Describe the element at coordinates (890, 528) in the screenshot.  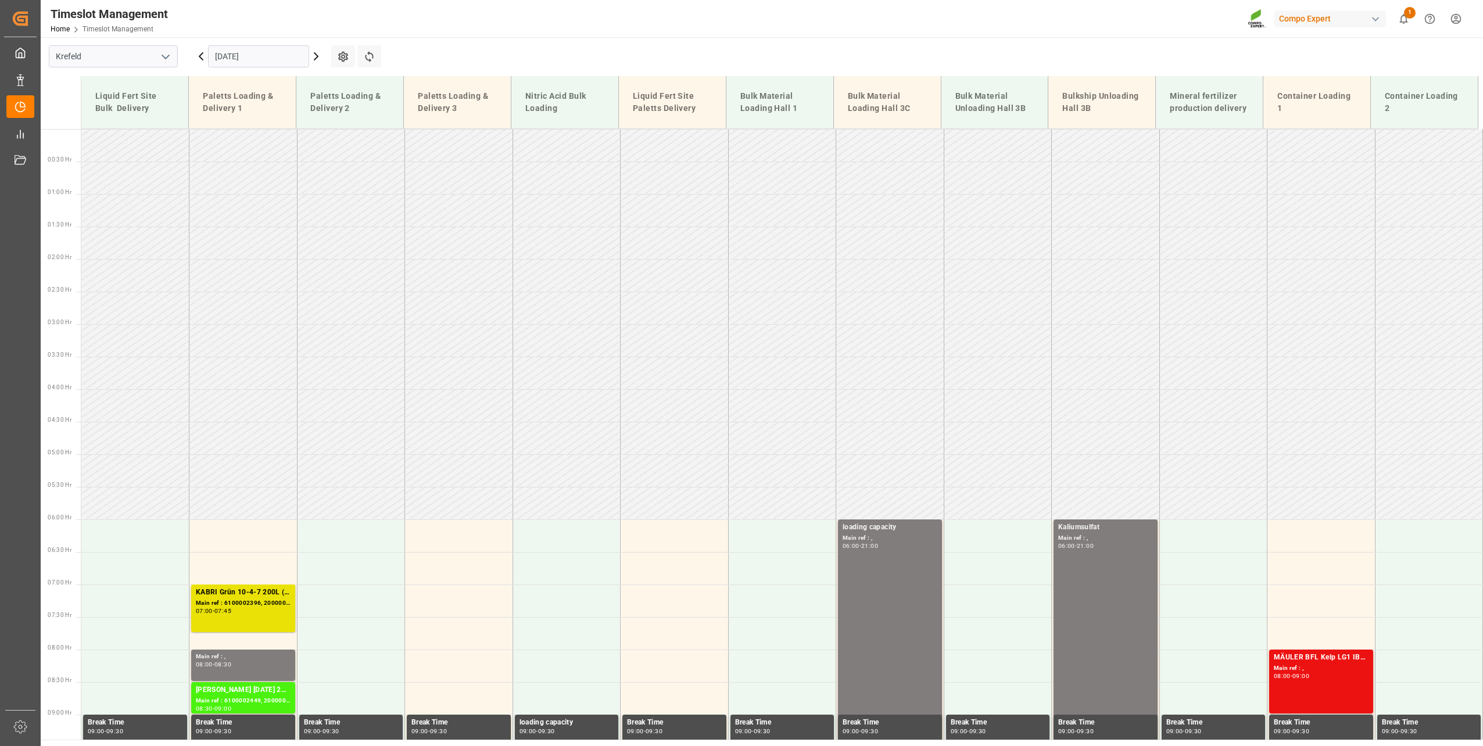
I see `div: loading capacity` at that location.